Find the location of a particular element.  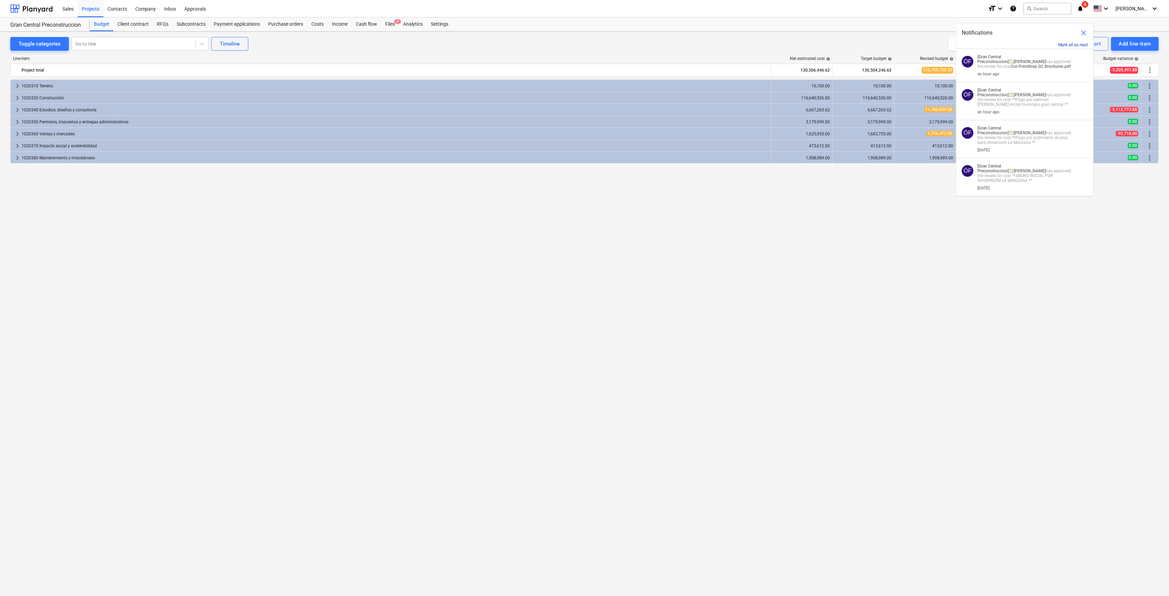

button: Search is located at coordinates (1047, 9).